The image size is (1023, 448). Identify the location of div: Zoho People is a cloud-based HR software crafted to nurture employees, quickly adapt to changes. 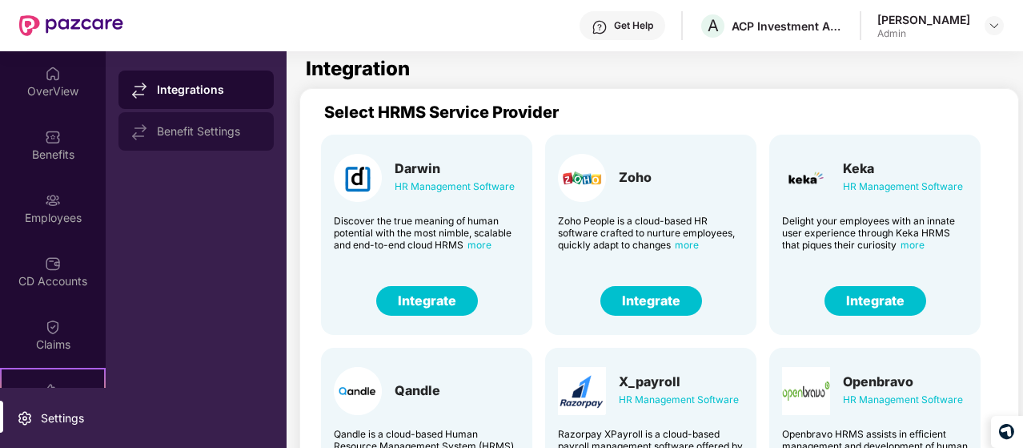
(651, 232).